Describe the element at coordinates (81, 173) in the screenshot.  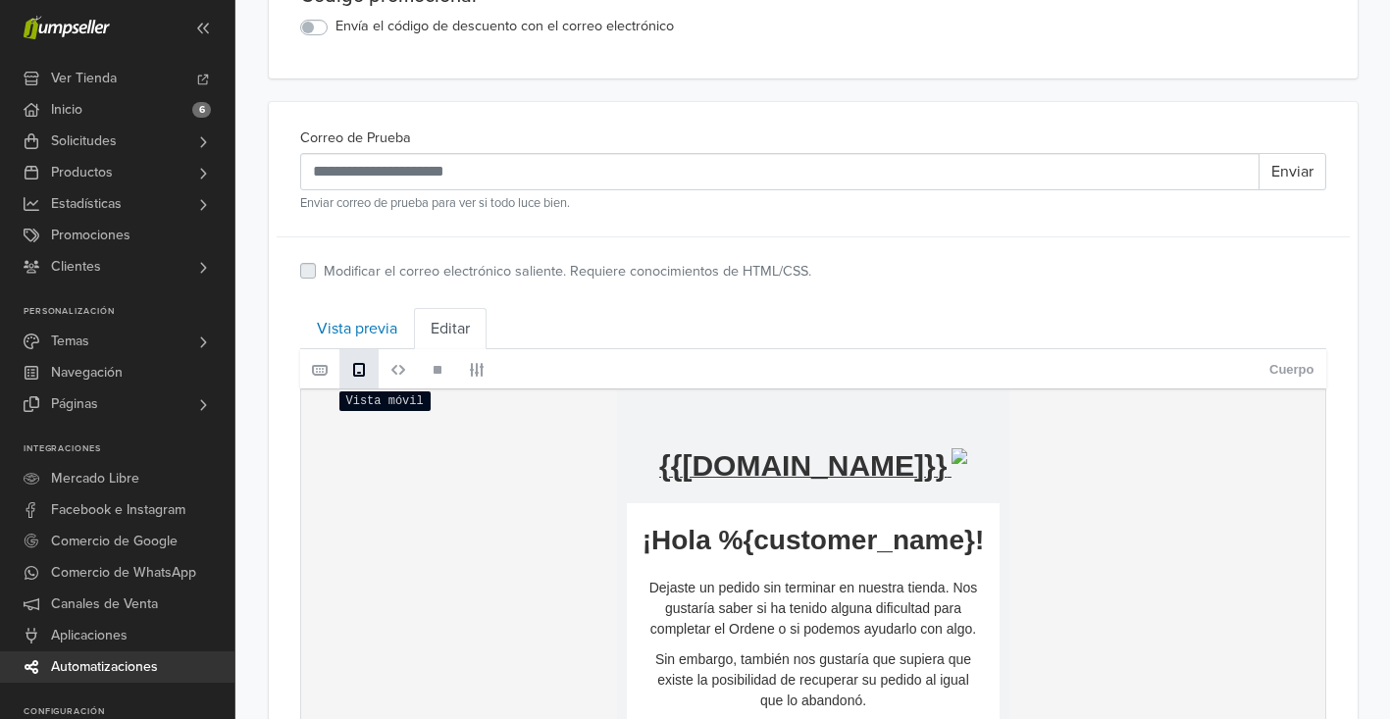
I see `span: Productos` at that location.